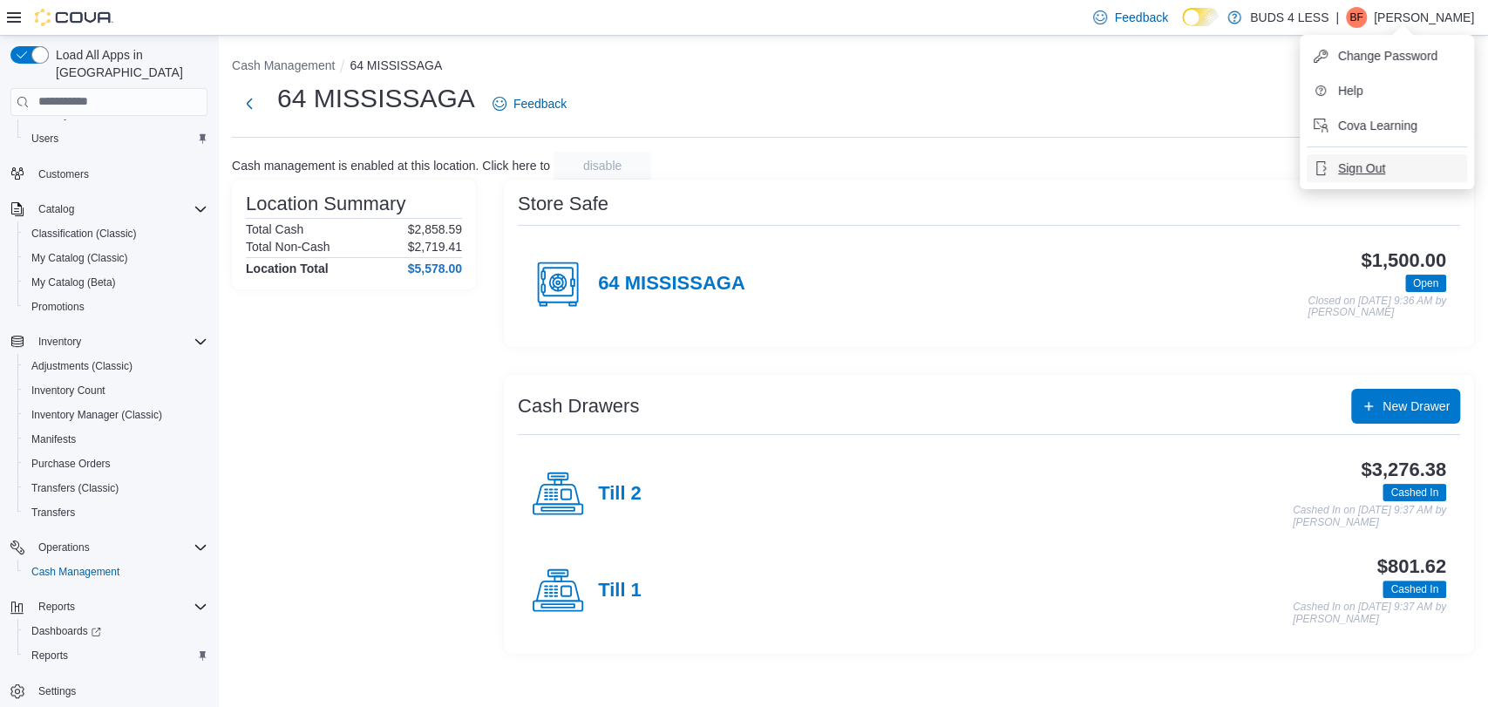 The height and width of the screenshot is (707, 1488). Describe the element at coordinates (82, 366) in the screenshot. I see `a: Adjustments (Classic)` at that location.